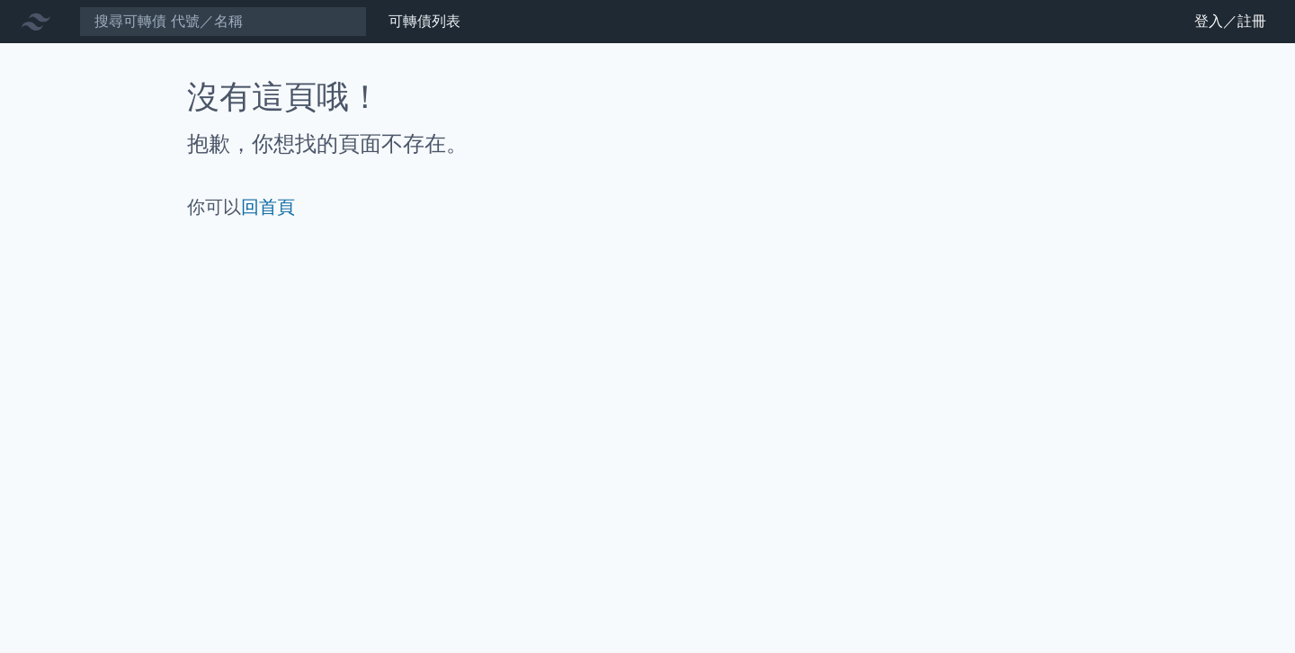 This screenshot has width=1295, height=653. Describe the element at coordinates (1230, 22) in the screenshot. I see `a: 登入／註冊` at that location.